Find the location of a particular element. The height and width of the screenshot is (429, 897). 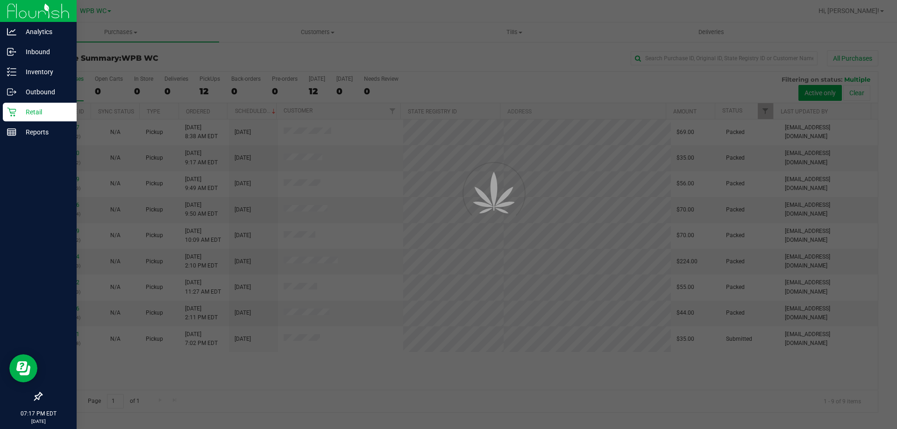

p: Reports is located at coordinates (44, 132).